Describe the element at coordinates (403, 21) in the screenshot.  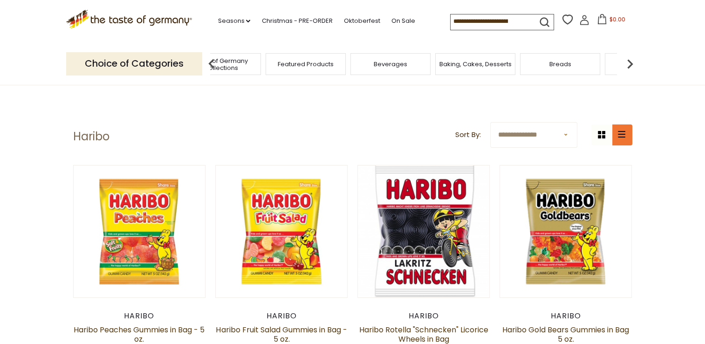
I see `a: On Sale` at that location.